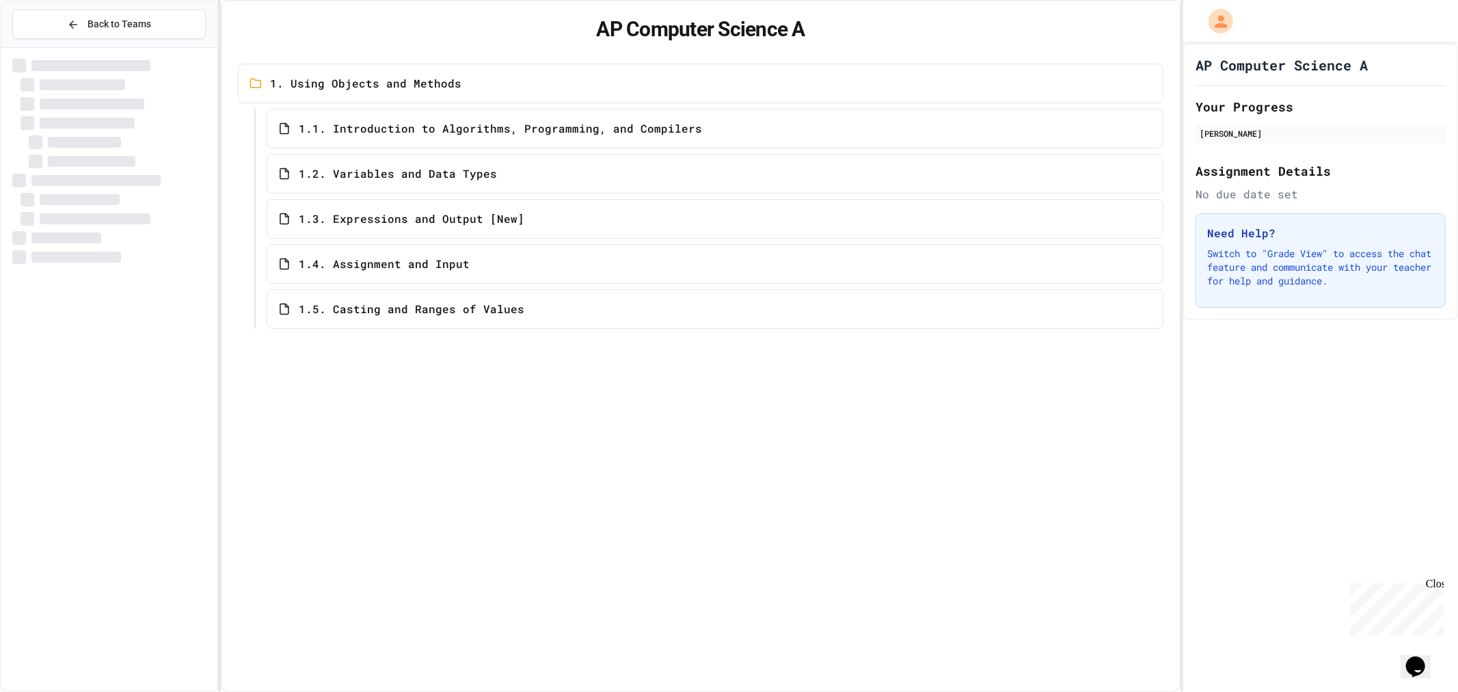  Describe the element at coordinates (500, 129) in the screenshot. I see `span: 1.1. Introduction to Algorithms, Programming, and Compilers` at that location.